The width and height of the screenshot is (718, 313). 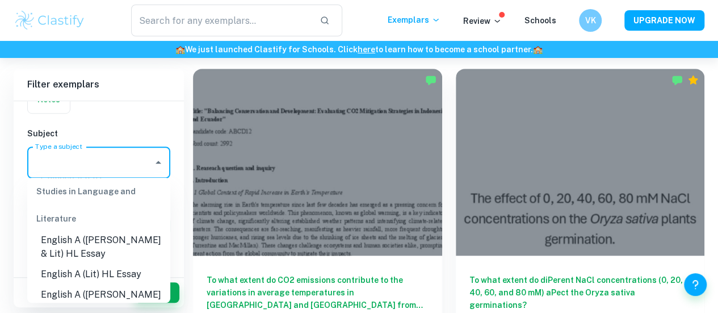 I want to click on div: Premium, so click(x=693, y=80).